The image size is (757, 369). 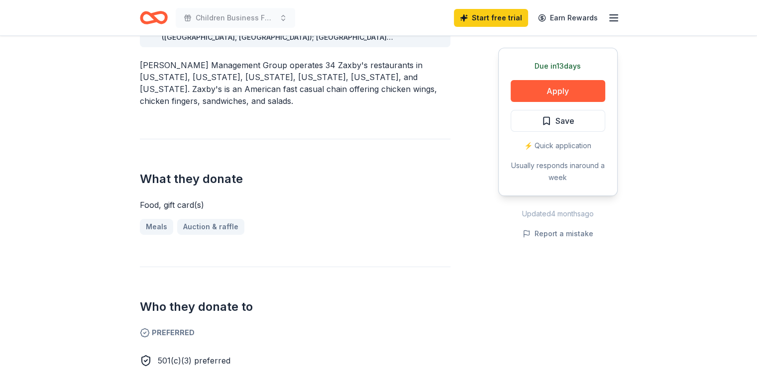 What do you see at coordinates (235, 18) in the screenshot?
I see `button: Children Business Fair/ Youth Entrepreneurship Day` at bounding box center [235, 18].